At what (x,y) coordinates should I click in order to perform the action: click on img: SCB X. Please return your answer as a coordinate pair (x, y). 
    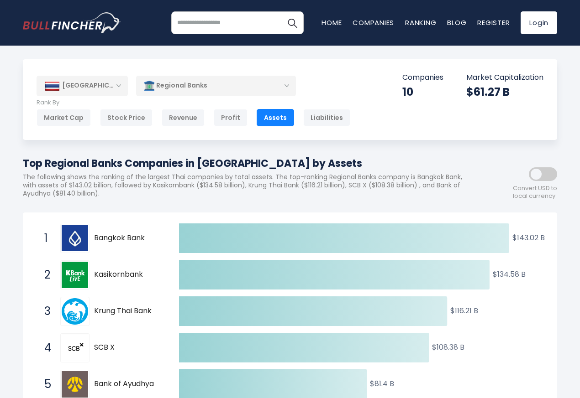
    Looking at the image, I should click on (75, 348).